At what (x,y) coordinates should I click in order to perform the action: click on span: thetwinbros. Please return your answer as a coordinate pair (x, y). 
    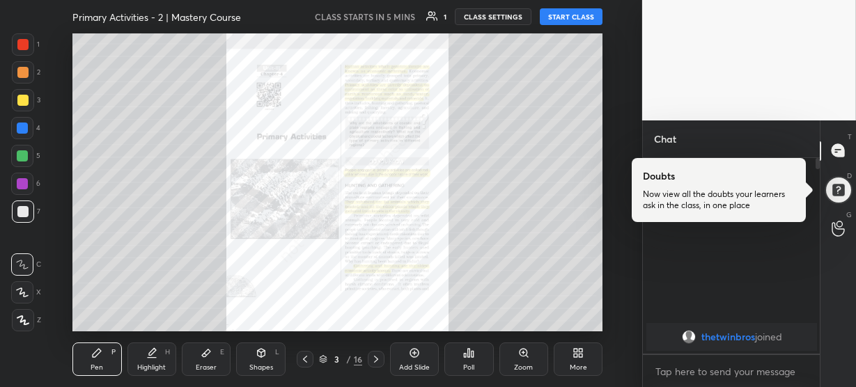
    Looking at the image, I should click on (727, 337).